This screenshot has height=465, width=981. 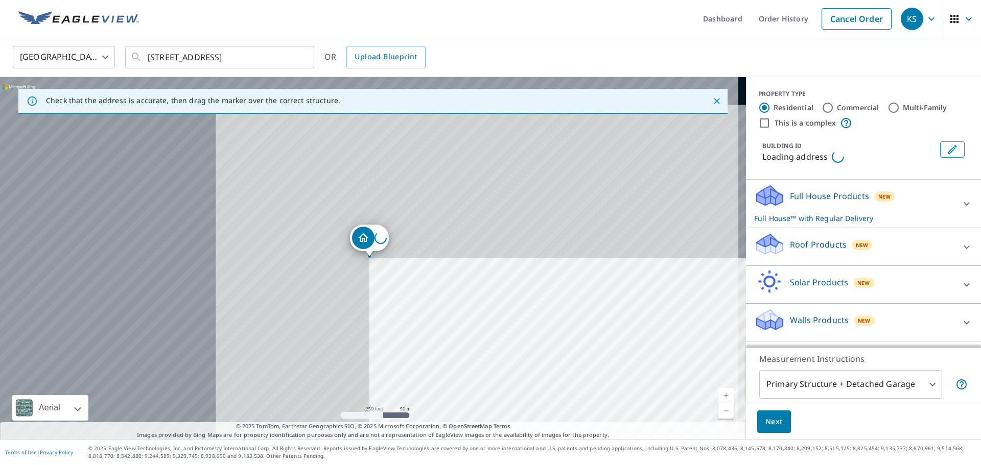 What do you see at coordinates (819, 320) in the screenshot?
I see `p: Walls Products` at bounding box center [819, 320].